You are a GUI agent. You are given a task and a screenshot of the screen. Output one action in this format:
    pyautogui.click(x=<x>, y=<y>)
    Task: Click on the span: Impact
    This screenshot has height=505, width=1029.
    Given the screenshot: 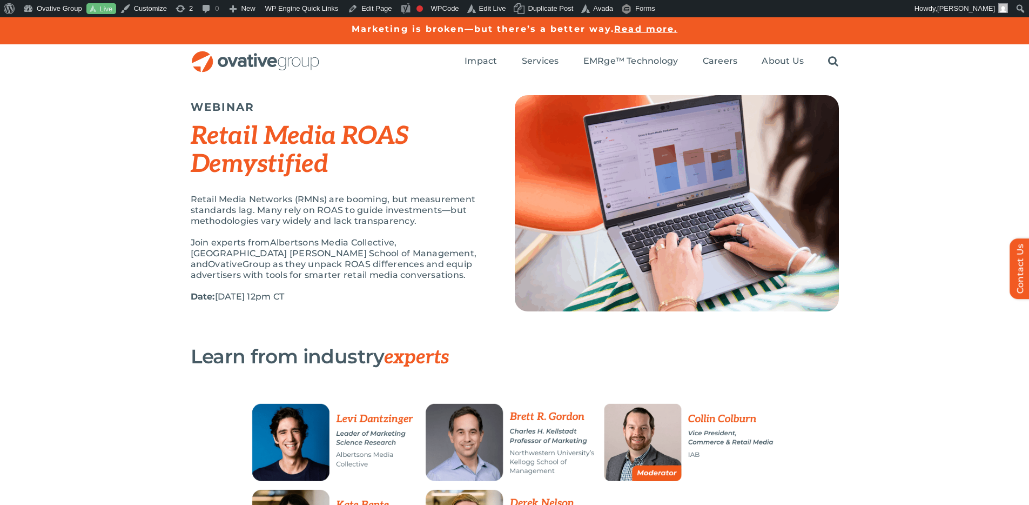 What is the action you would take?
    pyautogui.click(x=481, y=61)
    